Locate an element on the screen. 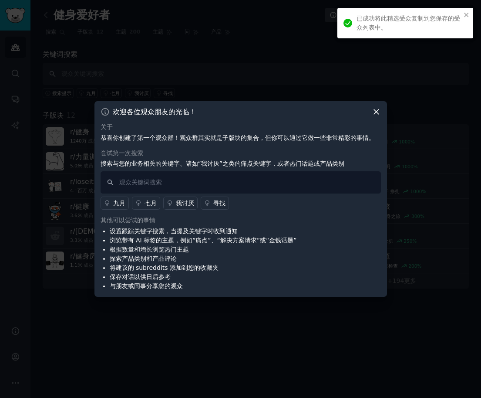 The width and height of the screenshot is (481, 398). font: 七月 is located at coordinates (151, 203).